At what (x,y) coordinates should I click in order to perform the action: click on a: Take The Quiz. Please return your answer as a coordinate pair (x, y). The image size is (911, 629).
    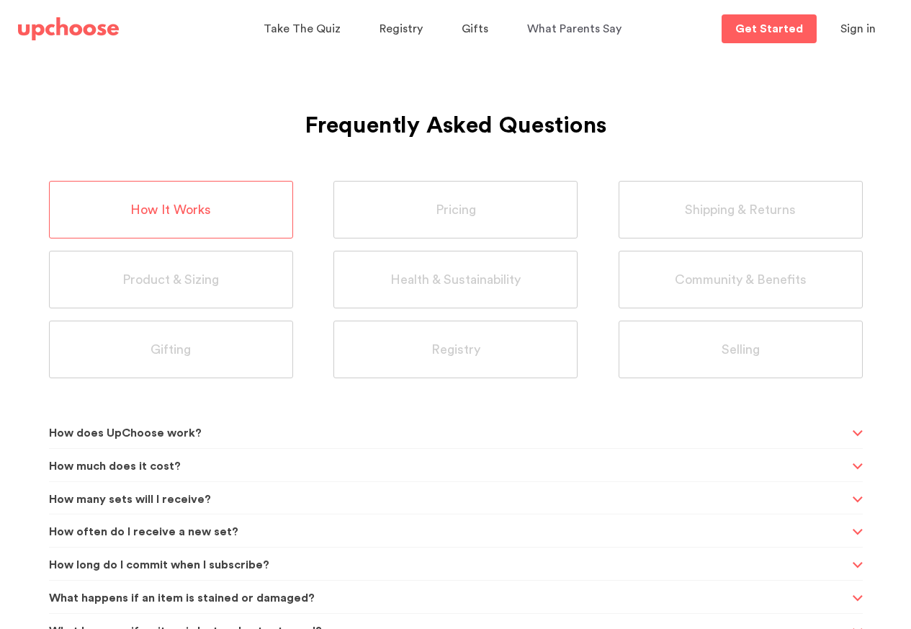
    Looking at the image, I should click on (304, 29).